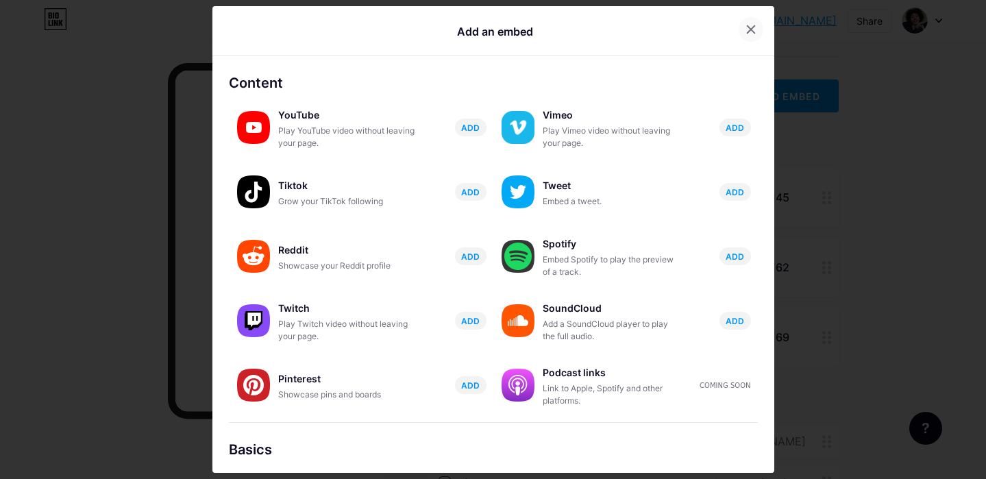  Describe the element at coordinates (347, 137) in the screenshot. I see `div: Play YouTube video without leaving your page.` at that location.